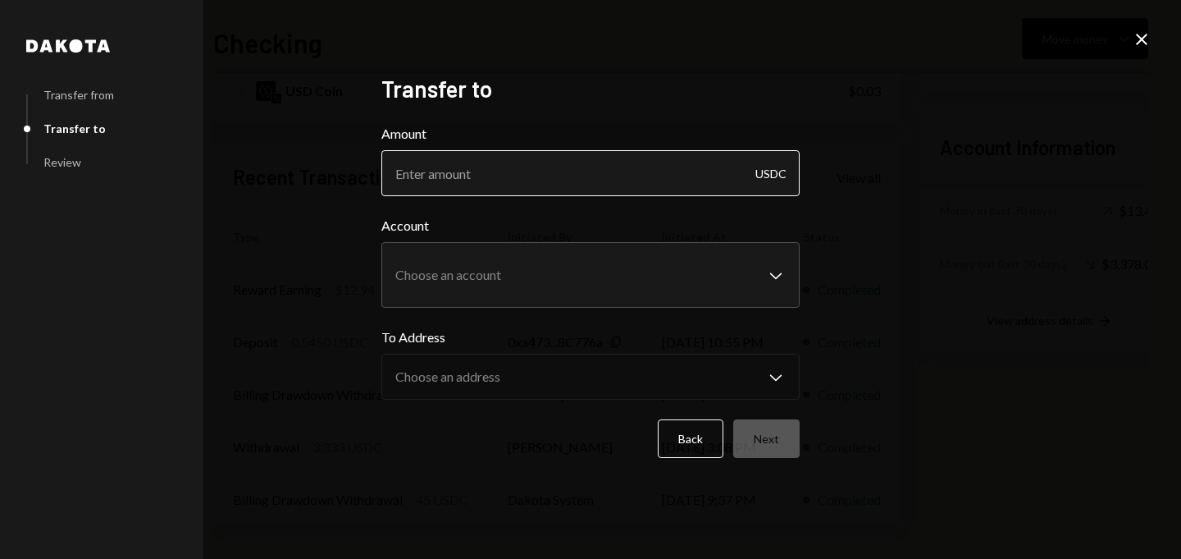 The image size is (1181, 559). What do you see at coordinates (591, 226) in the screenshot?
I see `label: Account` at bounding box center [591, 226].